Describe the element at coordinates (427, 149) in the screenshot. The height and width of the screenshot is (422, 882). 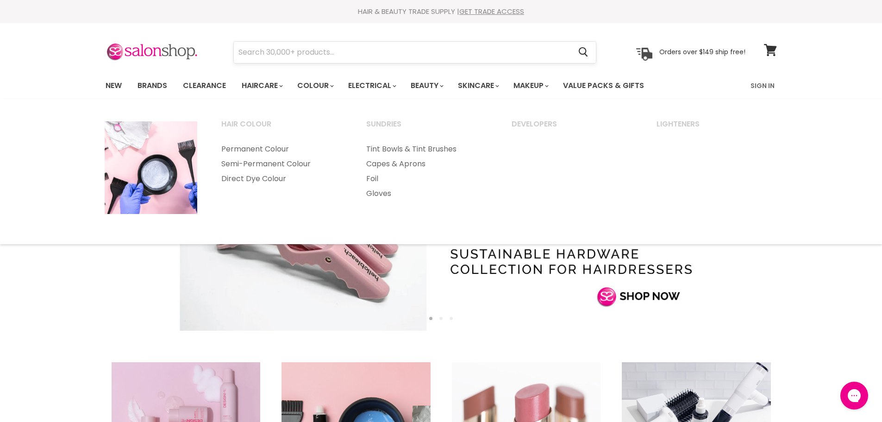
I see `a: Tint Bowls & Tint Brushes` at that location.